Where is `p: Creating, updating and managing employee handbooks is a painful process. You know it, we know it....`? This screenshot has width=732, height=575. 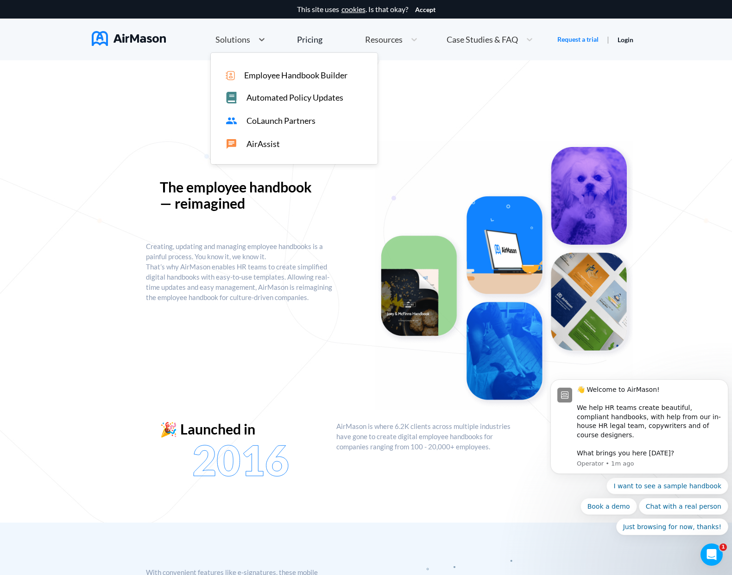 p: Creating, updating and managing employee handbooks is a painful process. You know it, we know it.... is located at coordinates (241, 272).